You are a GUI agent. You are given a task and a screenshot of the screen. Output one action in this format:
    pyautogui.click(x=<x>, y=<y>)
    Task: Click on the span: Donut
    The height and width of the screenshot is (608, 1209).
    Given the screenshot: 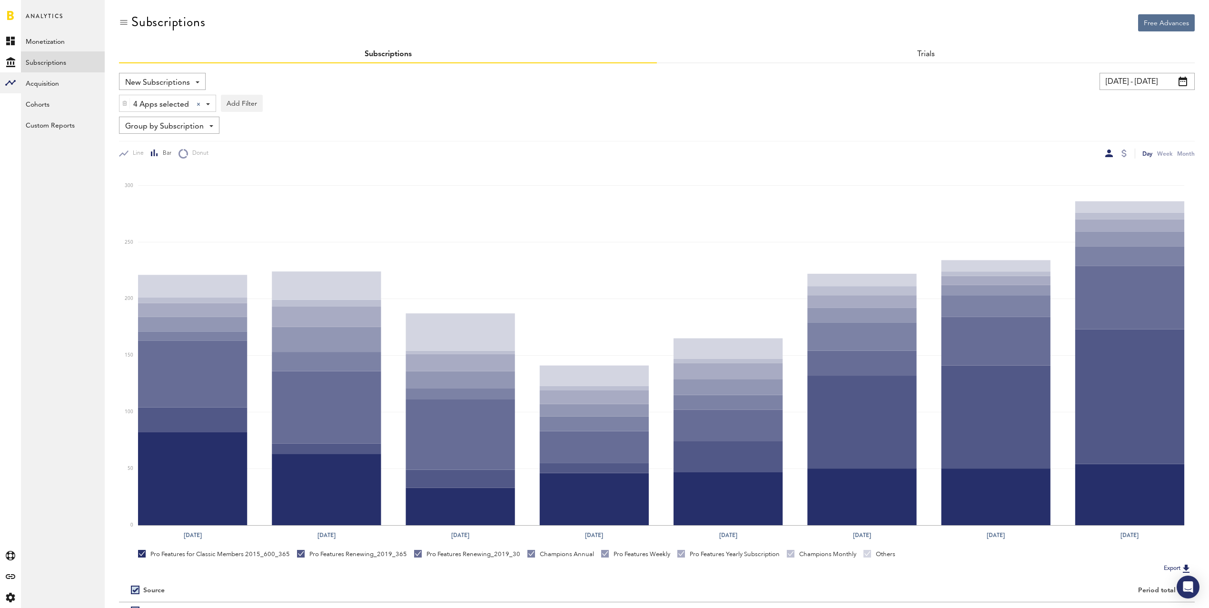 What is the action you would take?
    pyautogui.click(x=198, y=153)
    